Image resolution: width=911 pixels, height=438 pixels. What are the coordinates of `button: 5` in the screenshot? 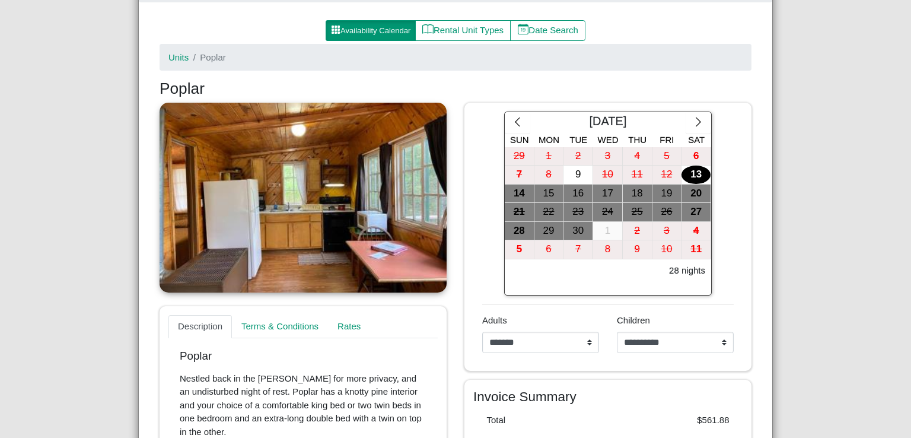 It's located at (668, 157).